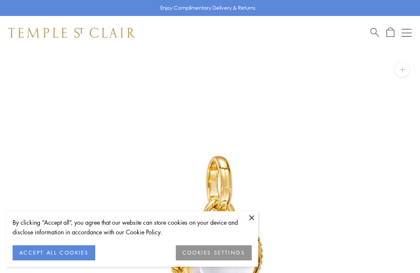 The width and height of the screenshot is (420, 273). What do you see at coordinates (72, 33) in the screenshot?
I see `img: Temple St. Clair` at bounding box center [72, 33].